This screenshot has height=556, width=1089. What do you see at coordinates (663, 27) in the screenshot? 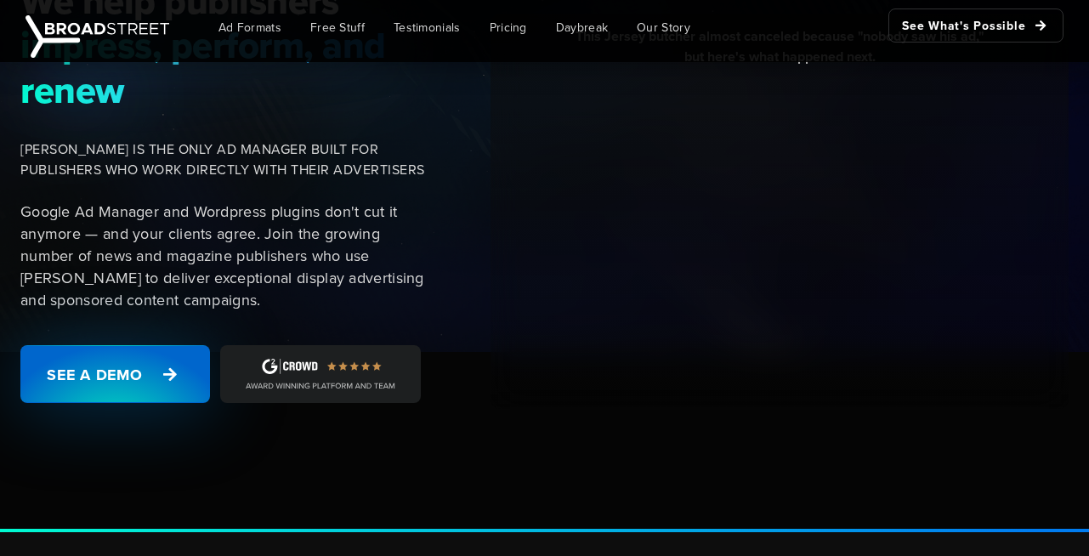
I see `span: Our Story` at bounding box center [663, 27].